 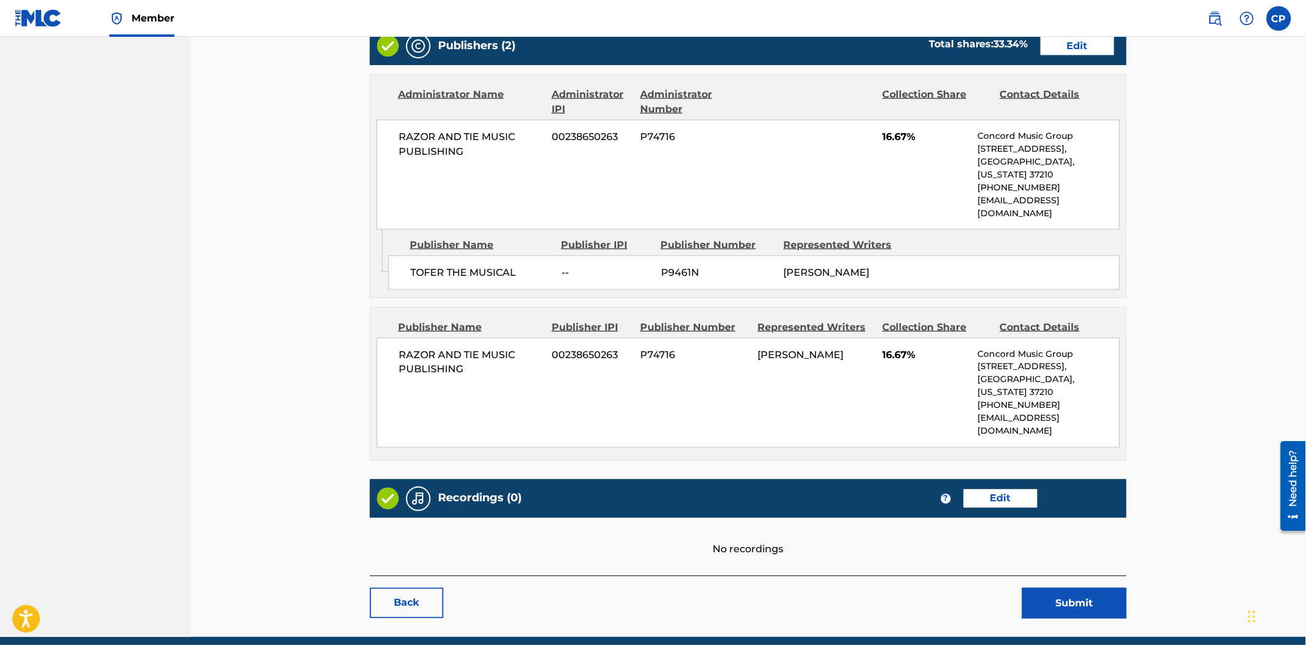 I want to click on h5: Publishers (2), so click(x=477, y=45).